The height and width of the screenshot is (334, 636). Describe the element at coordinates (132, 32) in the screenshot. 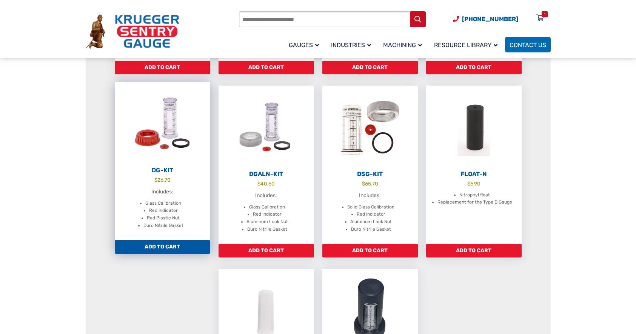

I see `img: Krueger Sentry Gauge` at that location.